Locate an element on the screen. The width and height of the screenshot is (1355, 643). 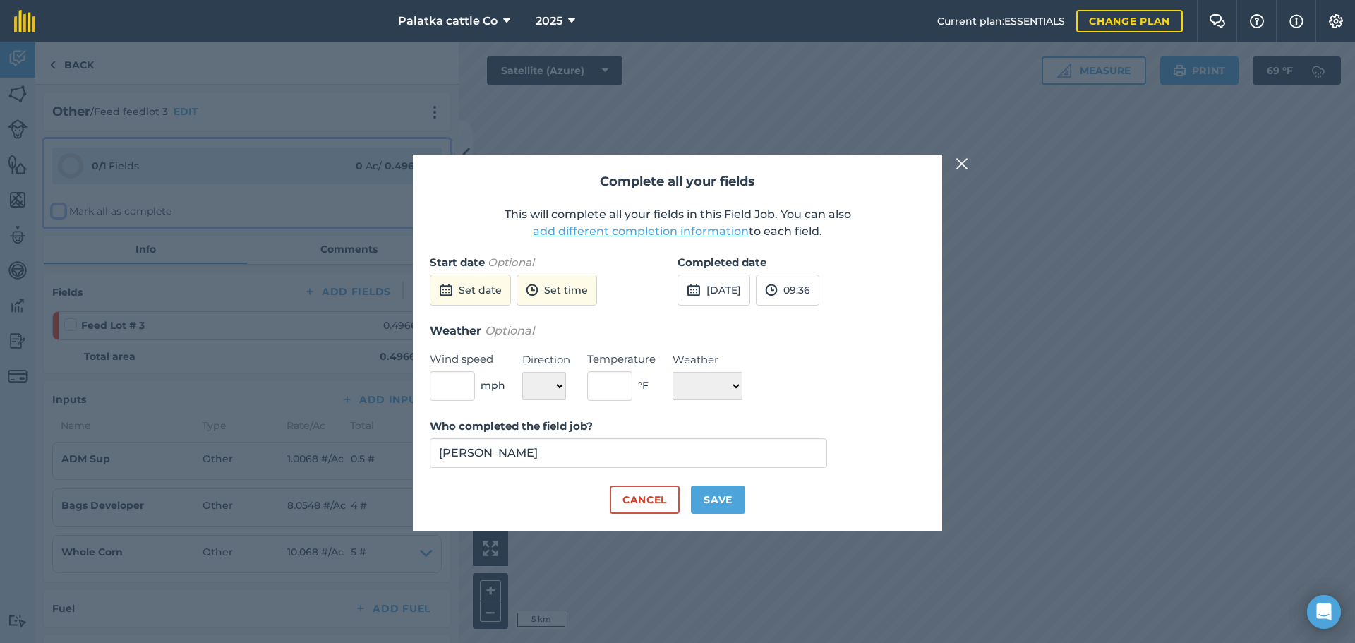
button: Cancel is located at coordinates (644, 500).